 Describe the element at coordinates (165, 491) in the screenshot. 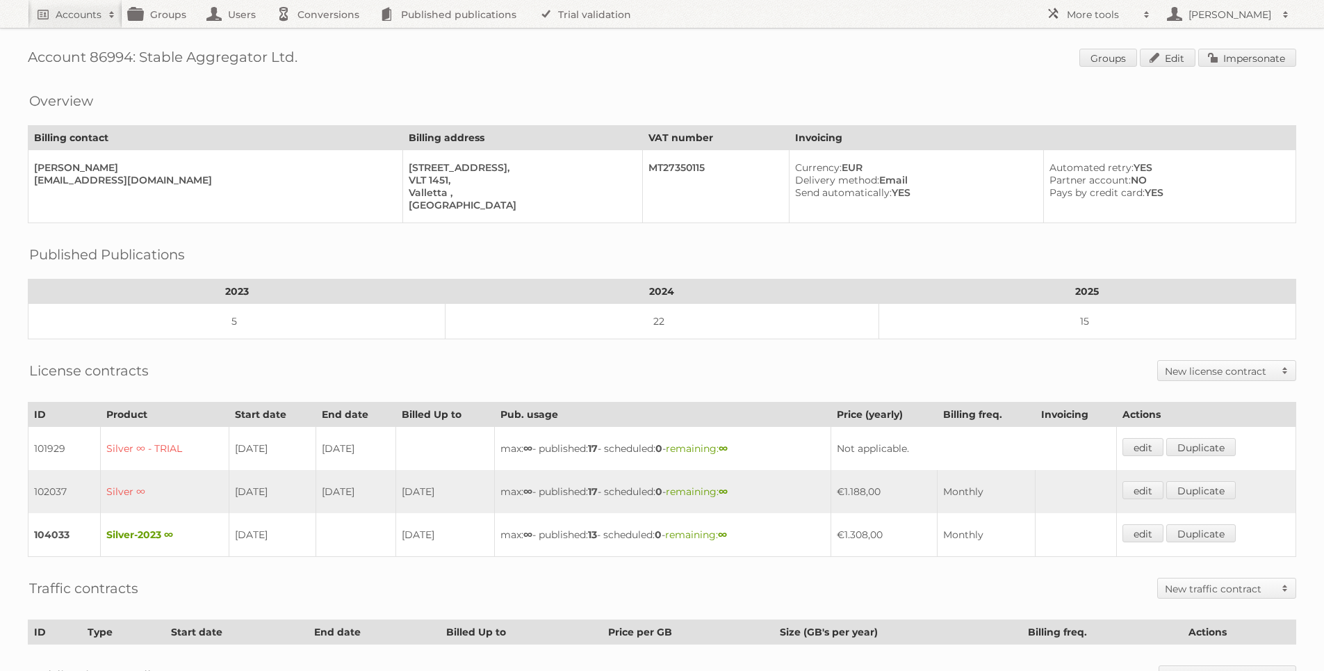

I see `td: Silver ∞` at that location.